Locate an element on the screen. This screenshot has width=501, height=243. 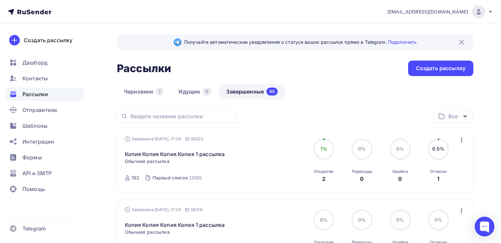
img: Telegram is located at coordinates (177, 42).